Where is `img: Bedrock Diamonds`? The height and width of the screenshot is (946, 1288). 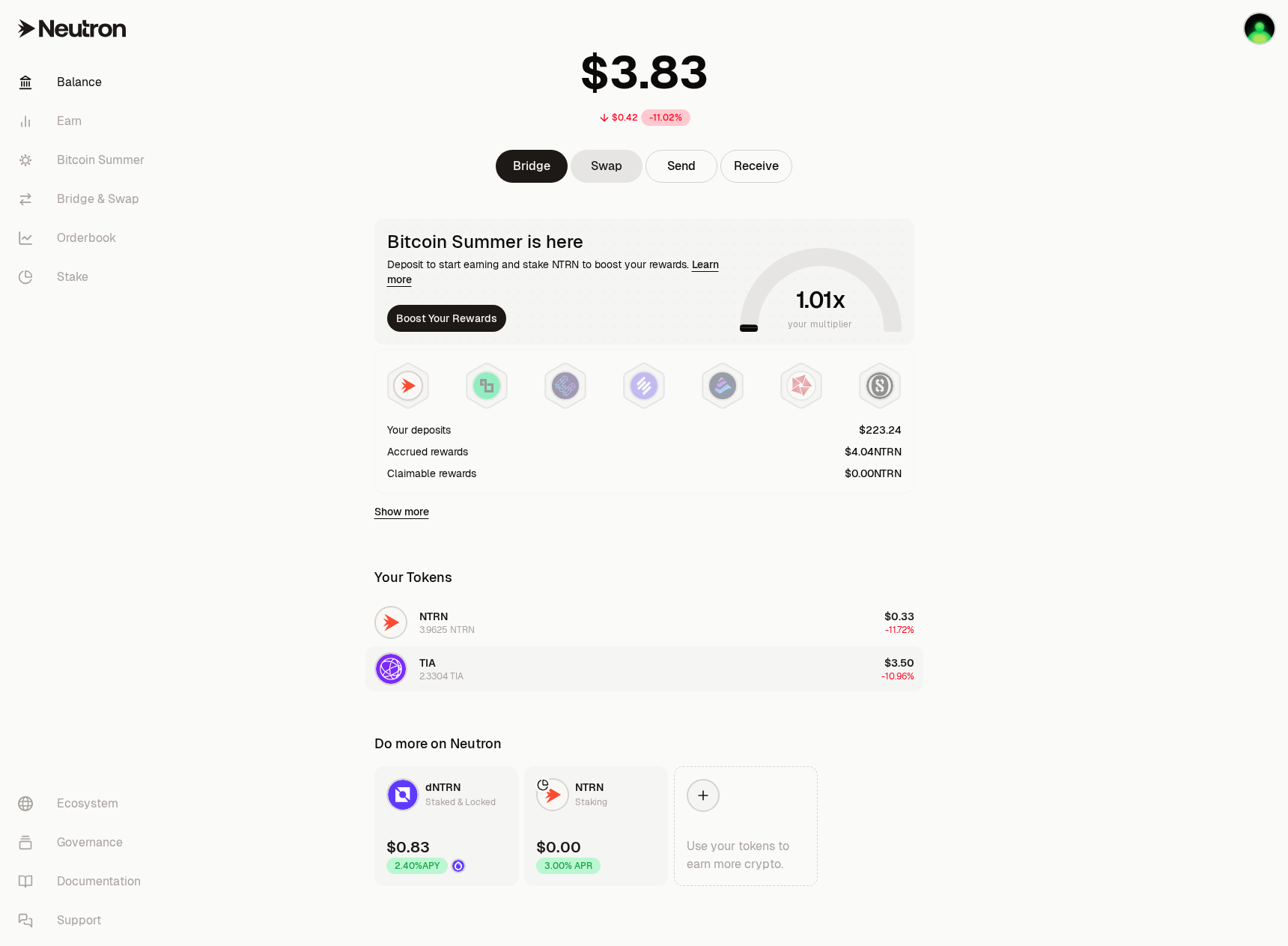
img: Bedrock Diamonds is located at coordinates (723, 386).